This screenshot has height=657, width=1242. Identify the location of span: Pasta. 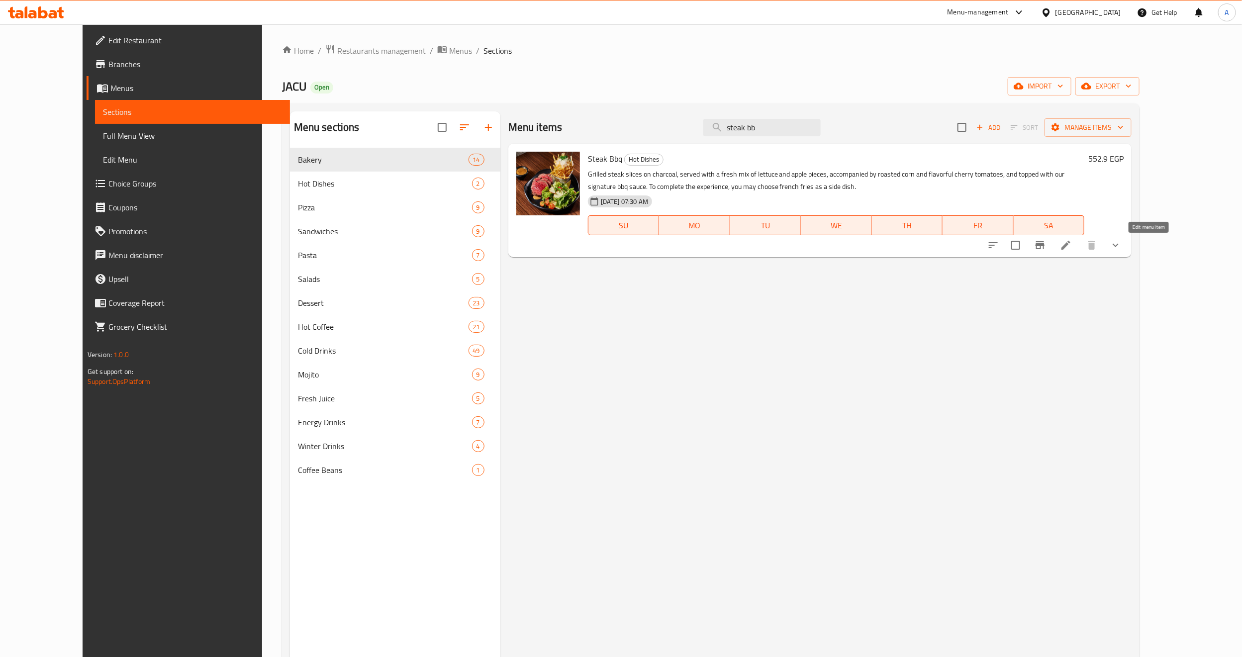
(385, 255).